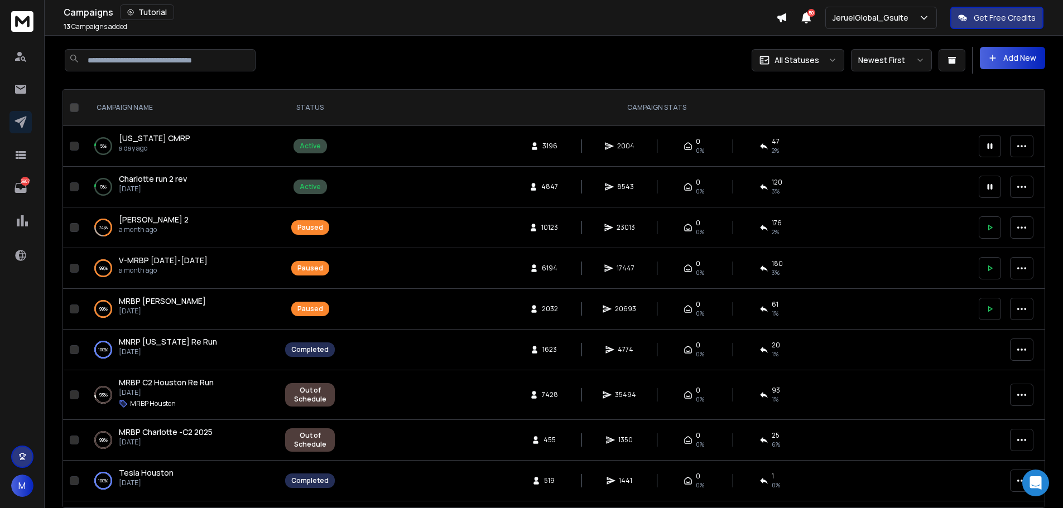 This screenshot has width=1063, height=508. What do you see at coordinates (775, 390) in the screenshot?
I see `span: 93` at bounding box center [775, 390].